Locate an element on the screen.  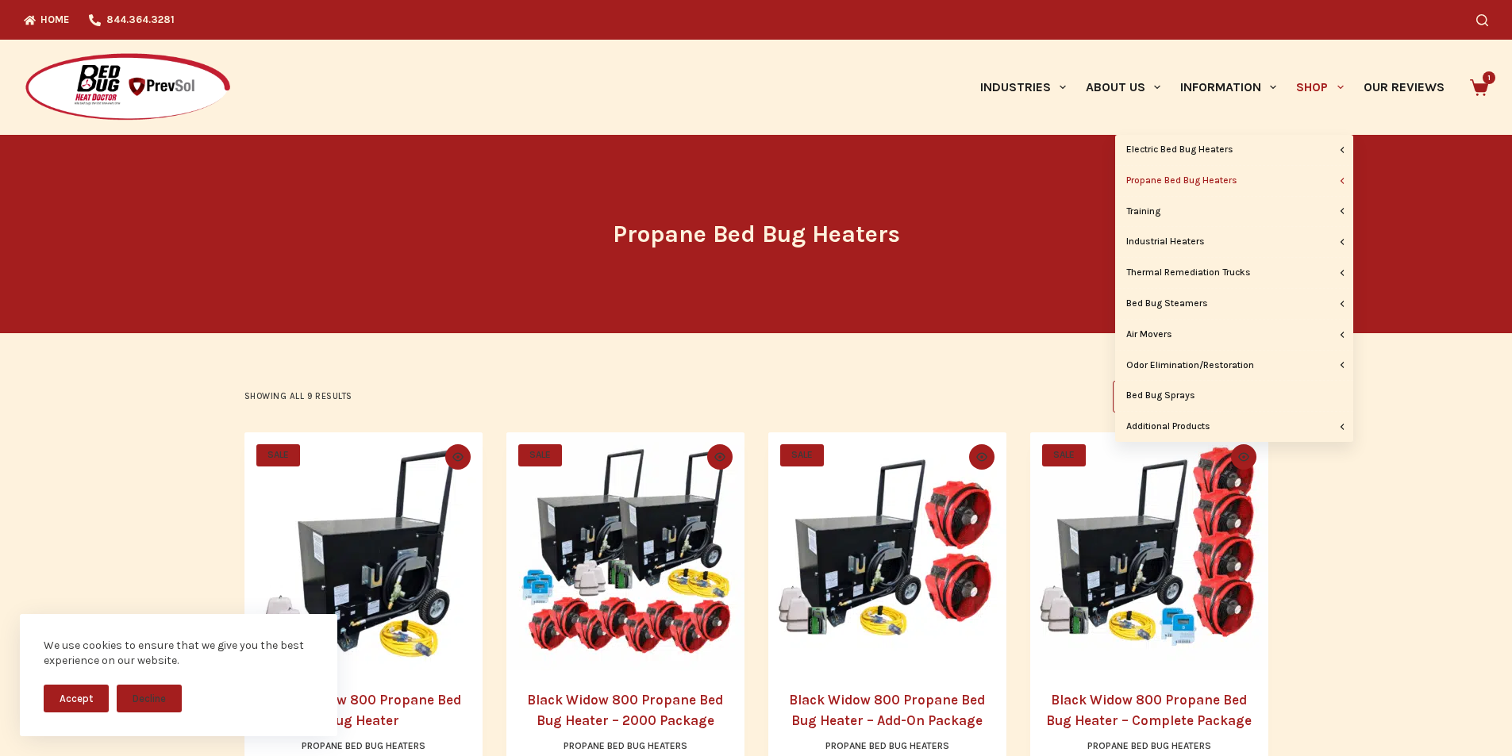
a: Prevsol/Bed Bug Heat Doctor is located at coordinates (128, 87).